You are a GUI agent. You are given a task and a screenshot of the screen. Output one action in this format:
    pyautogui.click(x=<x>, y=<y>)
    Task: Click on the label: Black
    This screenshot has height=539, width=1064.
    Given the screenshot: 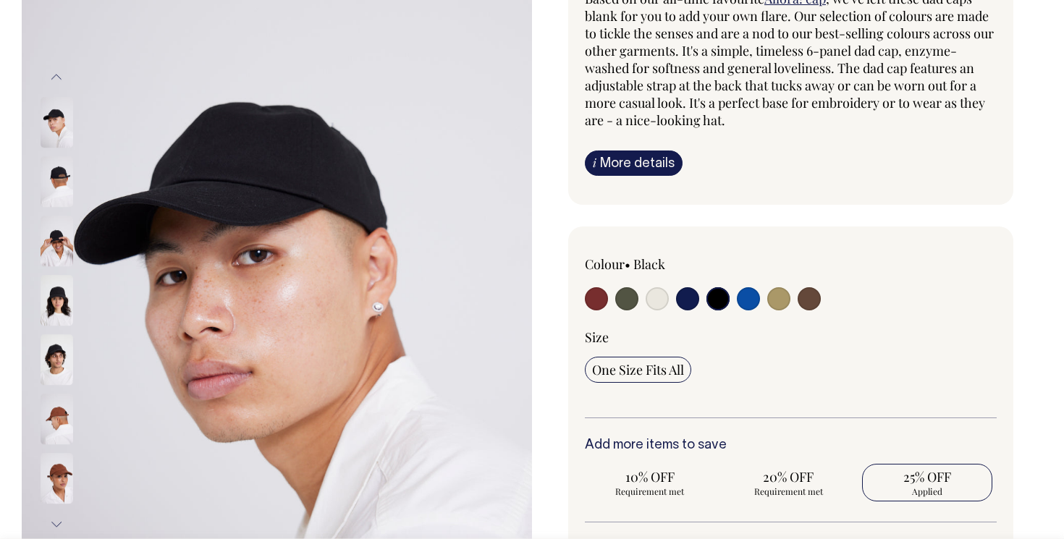 What is the action you would take?
    pyautogui.click(x=649, y=264)
    